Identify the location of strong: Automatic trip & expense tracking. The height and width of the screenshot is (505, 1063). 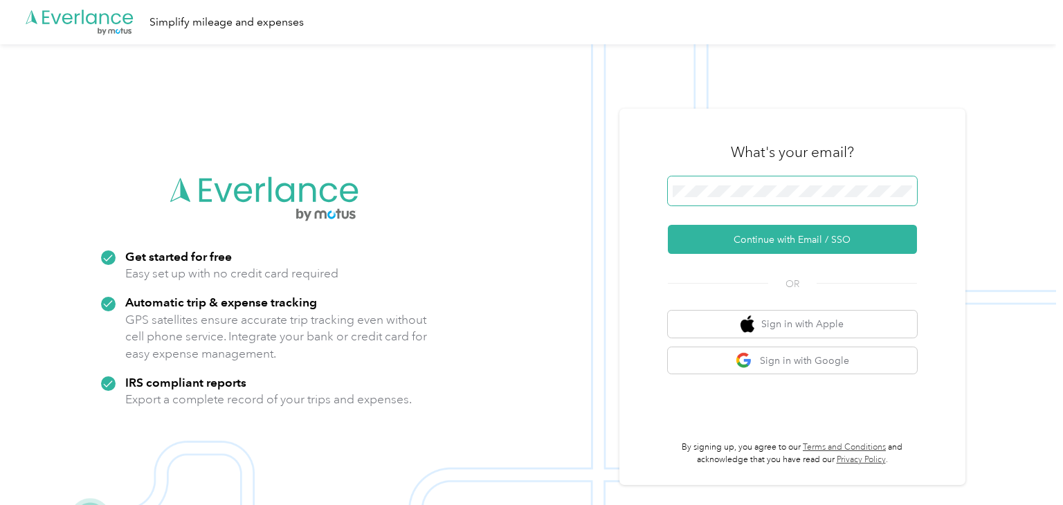
(221, 302).